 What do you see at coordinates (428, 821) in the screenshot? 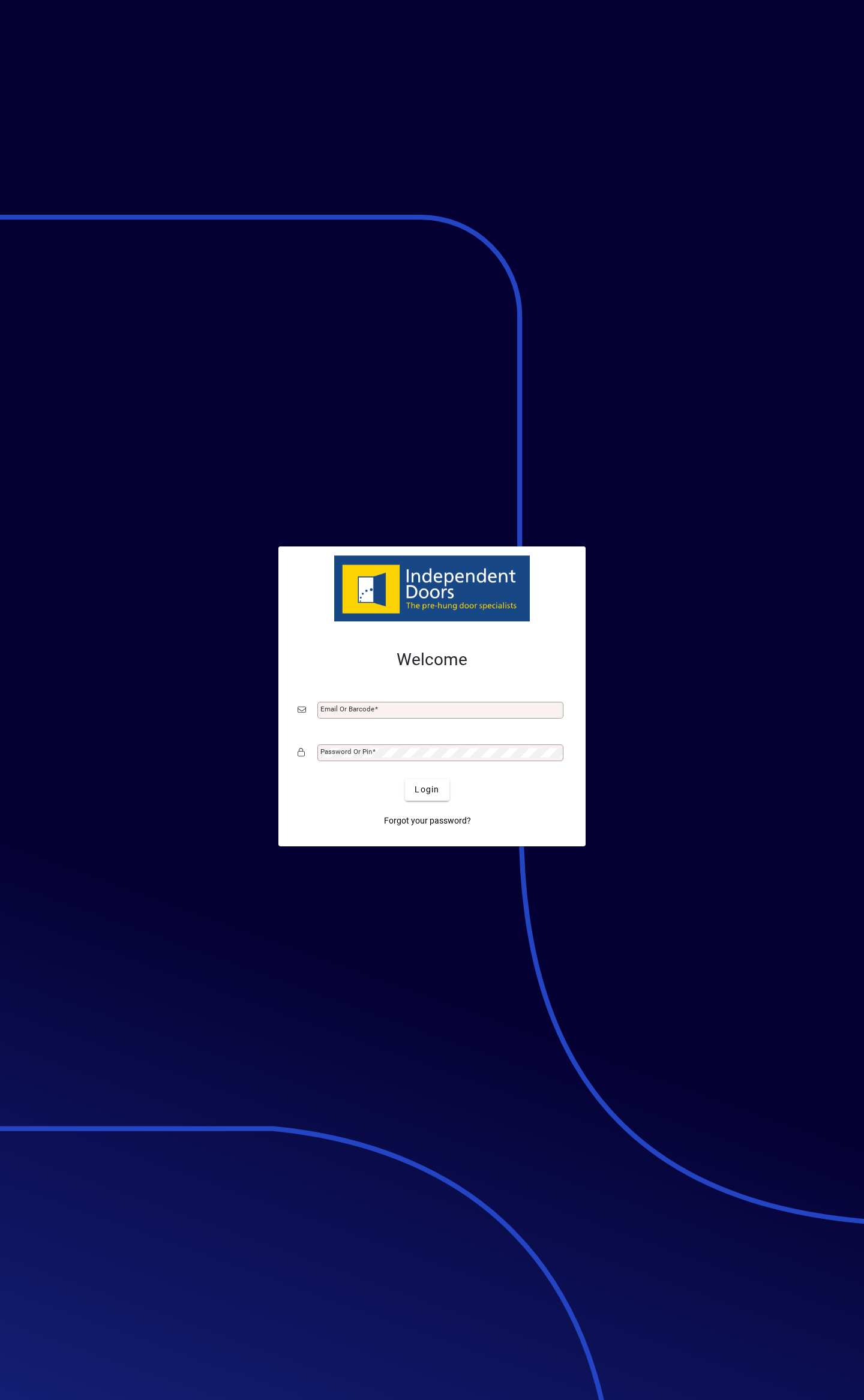
I see `span: Forgot your password?` at bounding box center [428, 821].